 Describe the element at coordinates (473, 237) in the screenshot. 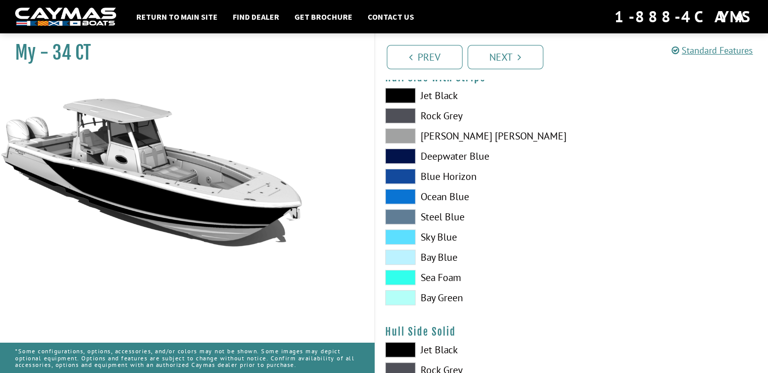

I see `label: Sky Blue` at that location.